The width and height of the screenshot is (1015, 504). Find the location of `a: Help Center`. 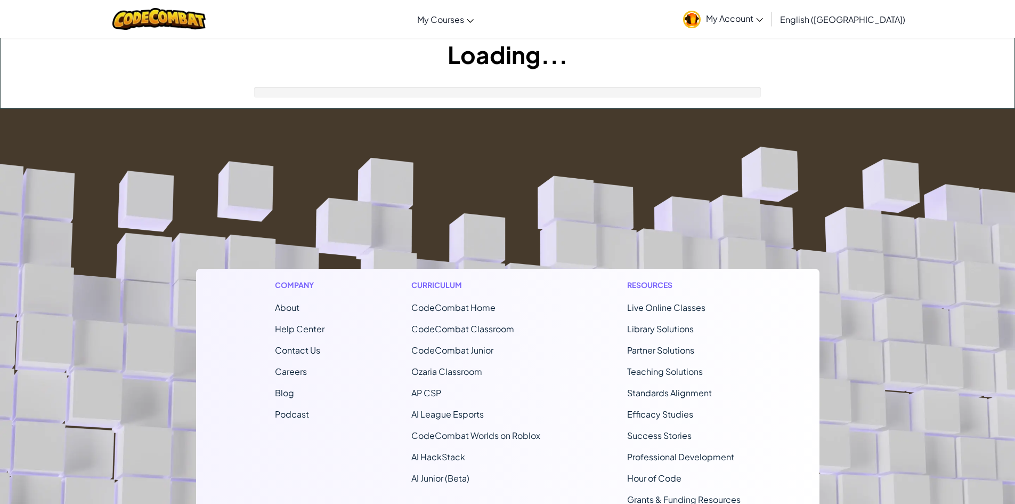

a: Help Center is located at coordinates (299, 328).